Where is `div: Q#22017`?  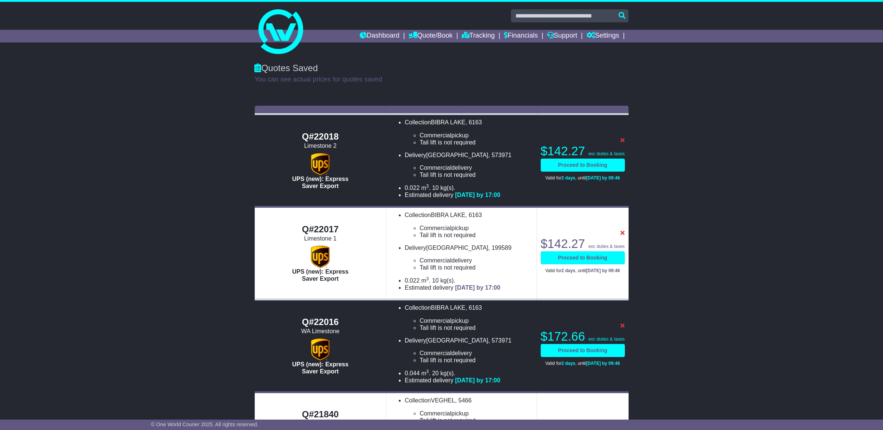
div: Q#22017 is located at coordinates (320, 229).